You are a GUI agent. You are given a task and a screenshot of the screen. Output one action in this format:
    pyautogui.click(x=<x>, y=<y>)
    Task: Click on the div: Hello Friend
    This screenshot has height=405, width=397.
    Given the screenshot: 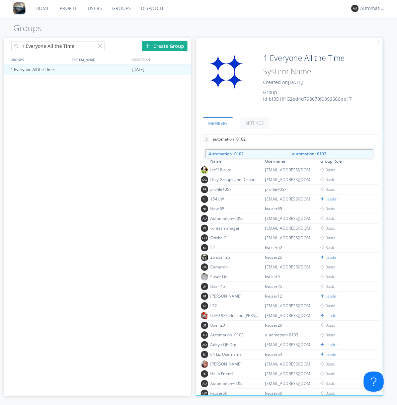 What is the action you would take?
    pyautogui.click(x=235, y=374)
    